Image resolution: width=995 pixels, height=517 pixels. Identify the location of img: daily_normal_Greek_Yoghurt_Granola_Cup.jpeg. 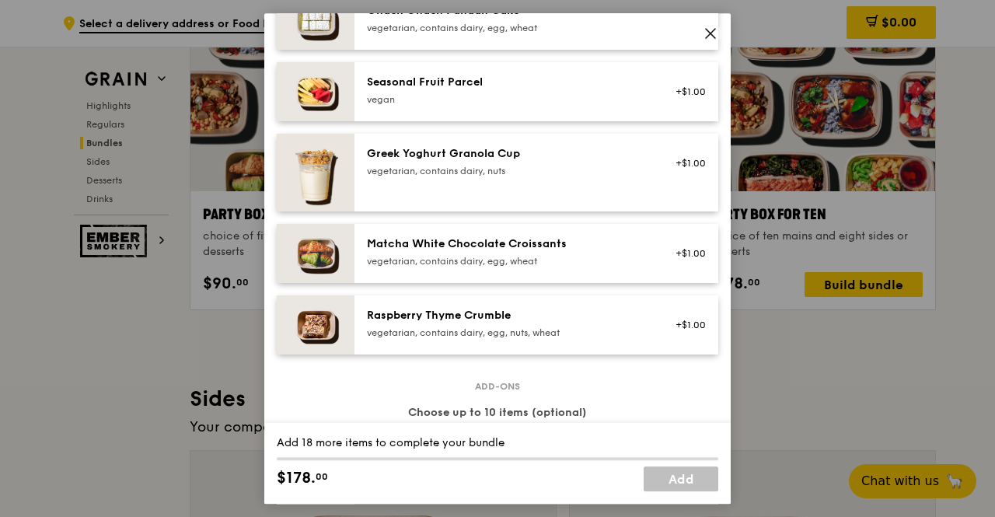
(315, 172).